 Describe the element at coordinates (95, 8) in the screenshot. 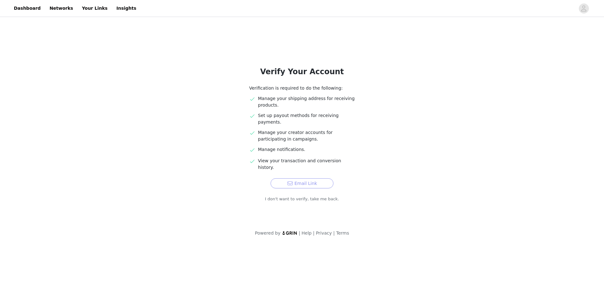

I see `a: Your Links` at that location.